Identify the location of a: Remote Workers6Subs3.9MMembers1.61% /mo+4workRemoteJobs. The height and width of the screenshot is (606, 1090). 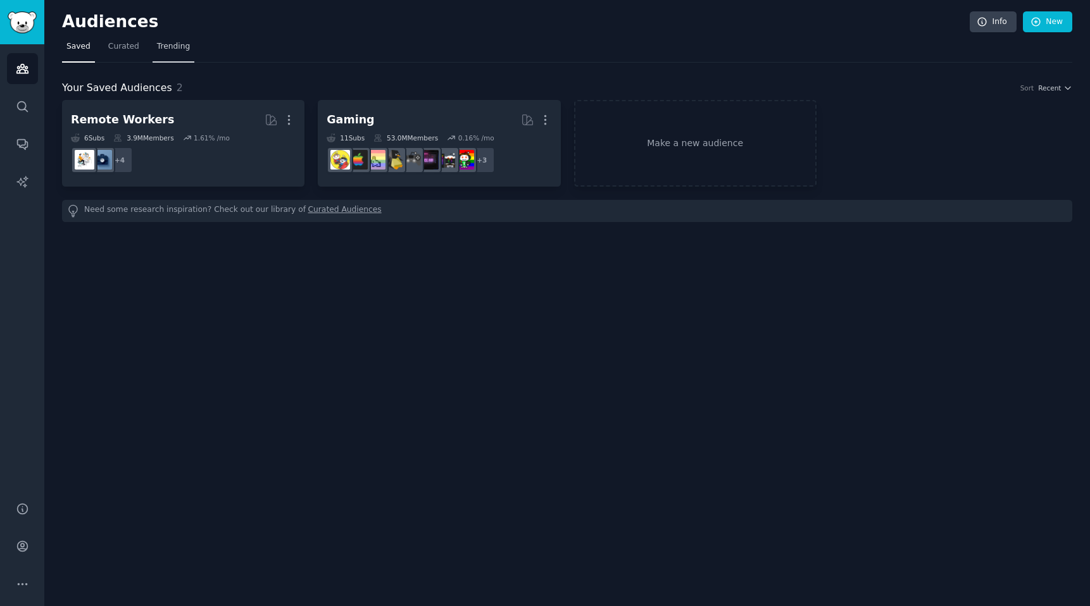
(183, 143).